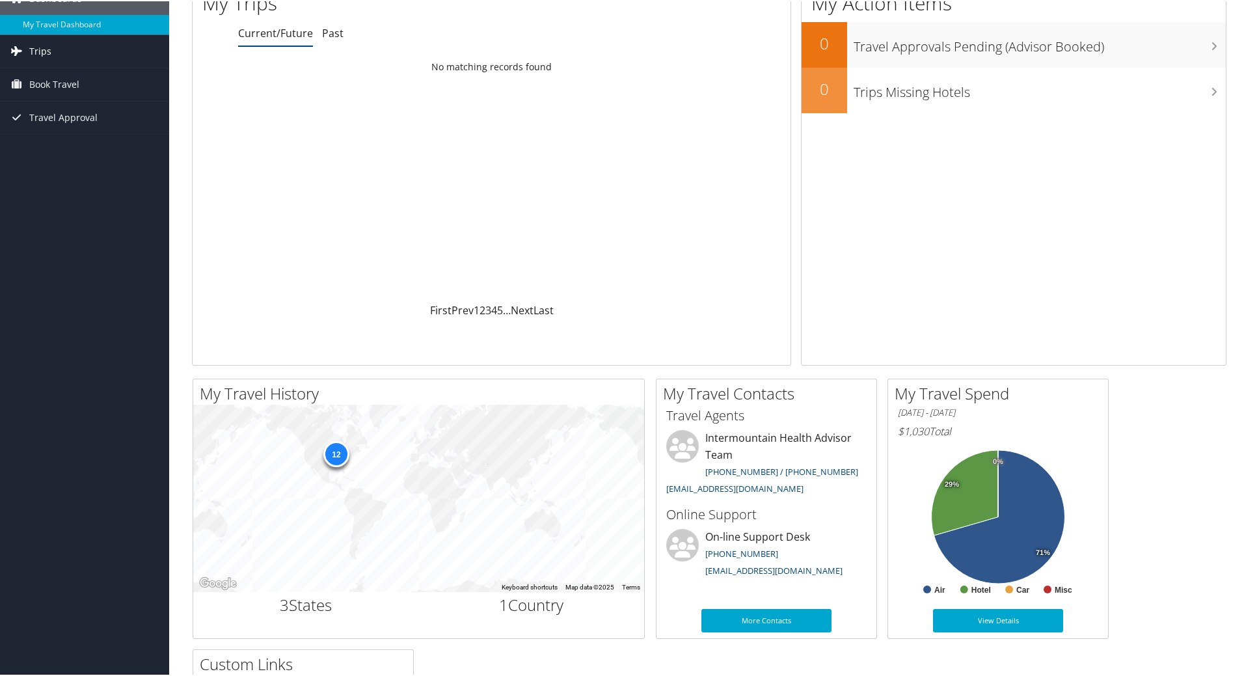 This screenshot has width=1244, height=676. I want to click on h3: Trips Missing Hotels, so click(1040, 88).